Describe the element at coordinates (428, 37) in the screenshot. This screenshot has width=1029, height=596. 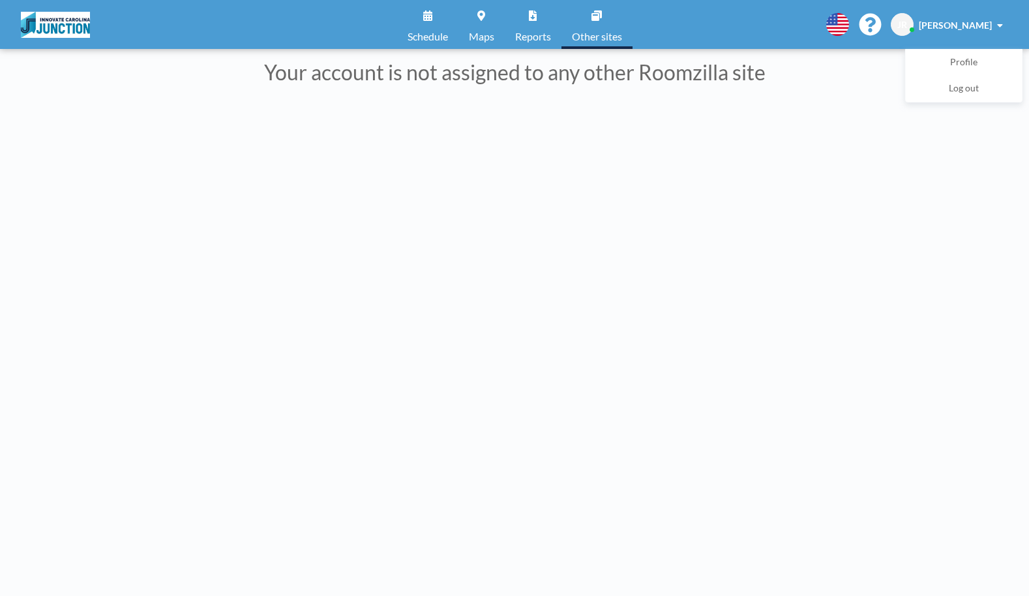
I see `span: Schedule` at that location.